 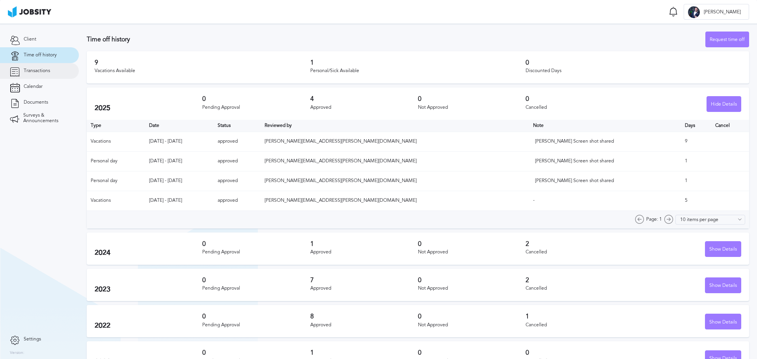 I want to click on td: 5, so click(x=696, y=201).